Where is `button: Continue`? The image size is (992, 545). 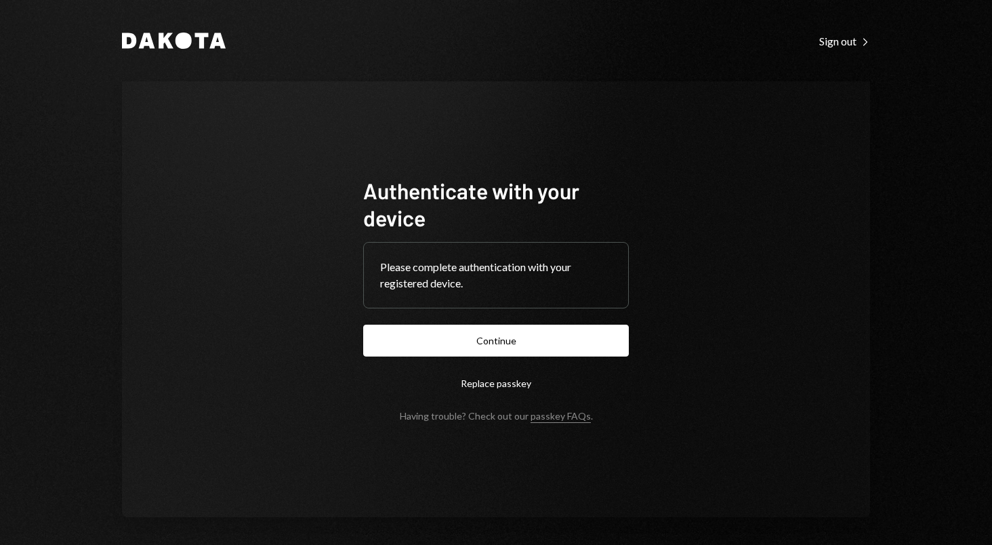 button: Continue is located at coordinates (496, 340).